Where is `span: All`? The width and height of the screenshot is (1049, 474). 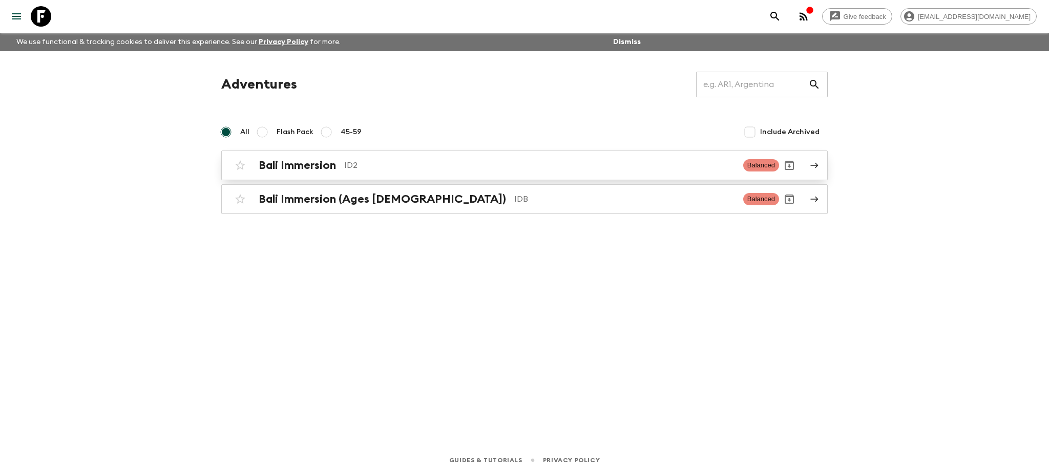 span: All is located at coordinates (245, 132).